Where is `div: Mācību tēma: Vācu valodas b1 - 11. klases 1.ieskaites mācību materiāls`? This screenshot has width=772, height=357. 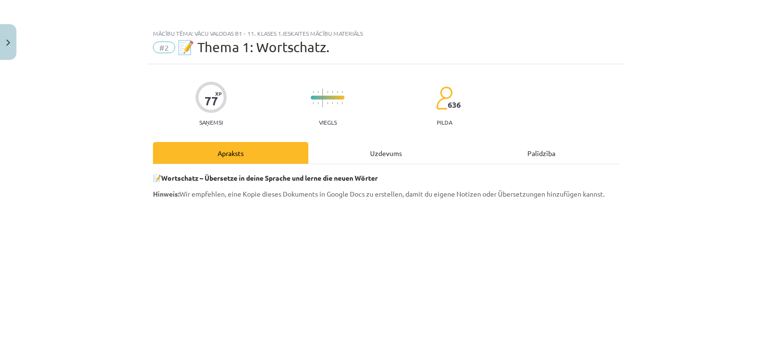 div: Mācību tēma: Vācu valodas b1 - 11. klases 1.ieskaites mācību materiāls is located at coordinates (386, 33).